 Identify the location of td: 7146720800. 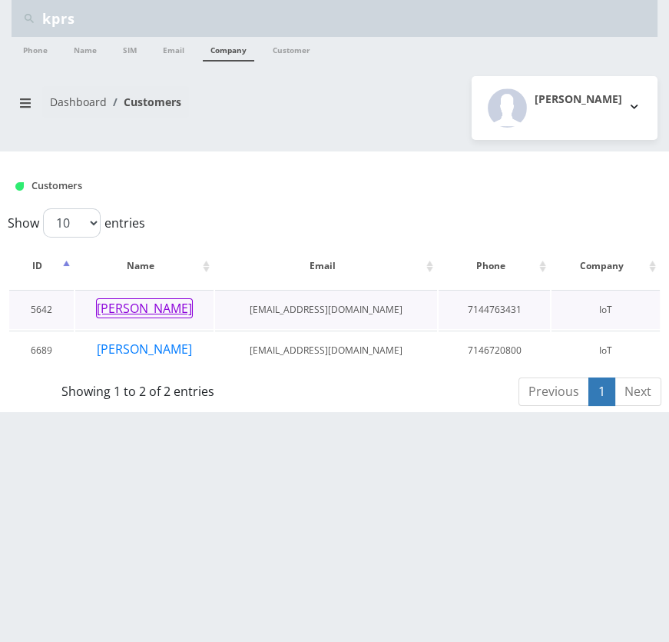
(494, 350).